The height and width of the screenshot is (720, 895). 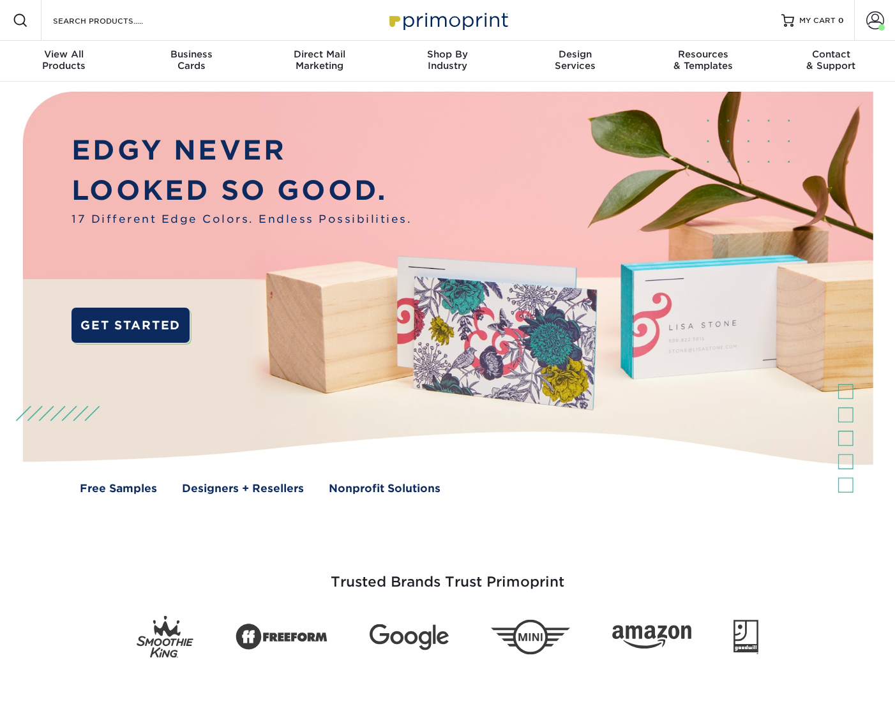 What do you see at coordinates (320, 60) in the screenshot?
I see `div: Marketing` at bounding box center [320, 60].